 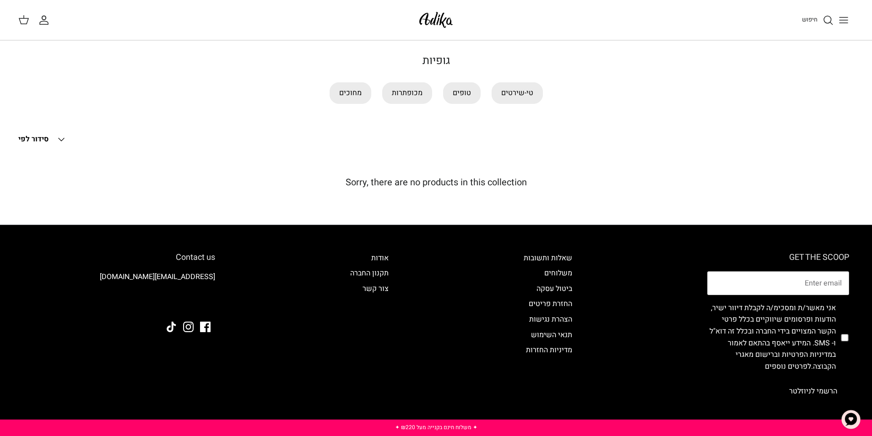 I want to click on a: החשבון שלי, so click(x=46, y=20).